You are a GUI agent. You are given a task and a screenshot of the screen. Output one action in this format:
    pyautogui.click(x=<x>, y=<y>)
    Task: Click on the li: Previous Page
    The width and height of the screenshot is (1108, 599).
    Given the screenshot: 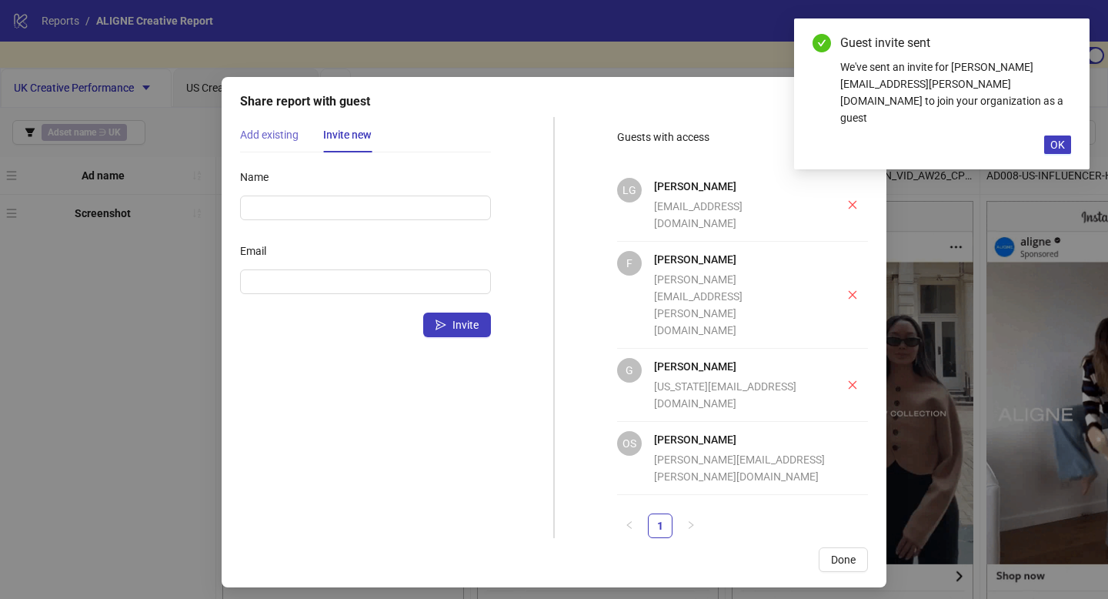 What is the action you would take?
    pyautogui.click(x=629, y=525)
    